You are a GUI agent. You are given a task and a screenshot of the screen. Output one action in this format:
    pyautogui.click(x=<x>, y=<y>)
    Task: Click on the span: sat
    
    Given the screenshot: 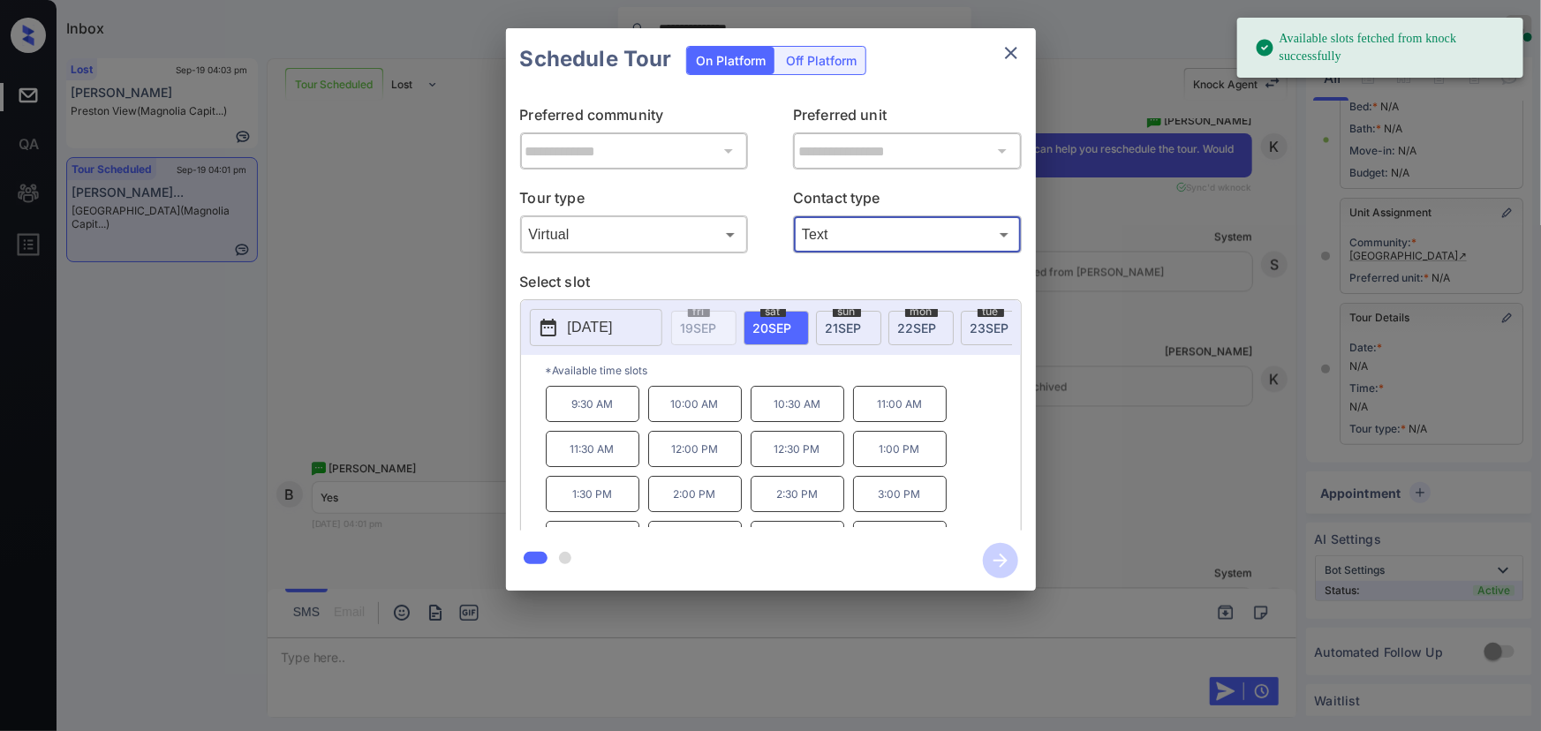 What is the action you would take?
    pyautogui.click(x=773, y=312)
    